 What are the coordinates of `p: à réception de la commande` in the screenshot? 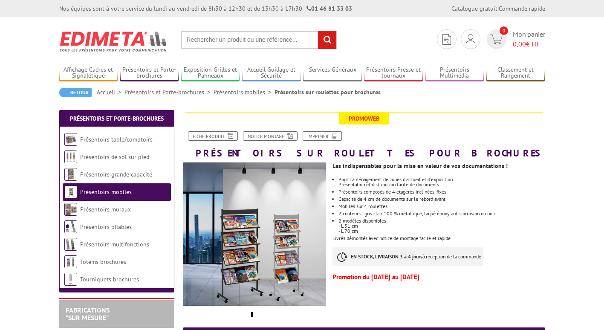 It's located at (408, 256).